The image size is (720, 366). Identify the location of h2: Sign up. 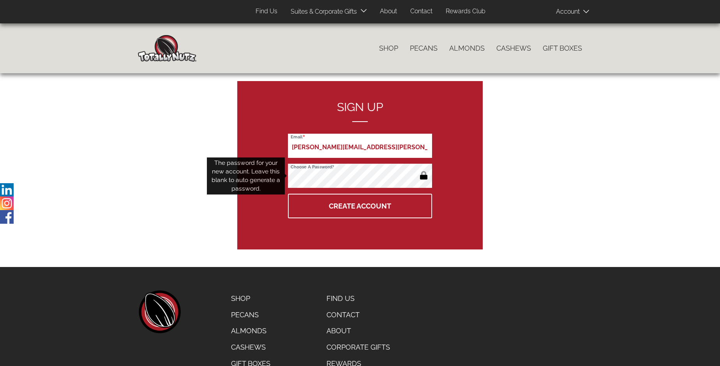
(360, 111).